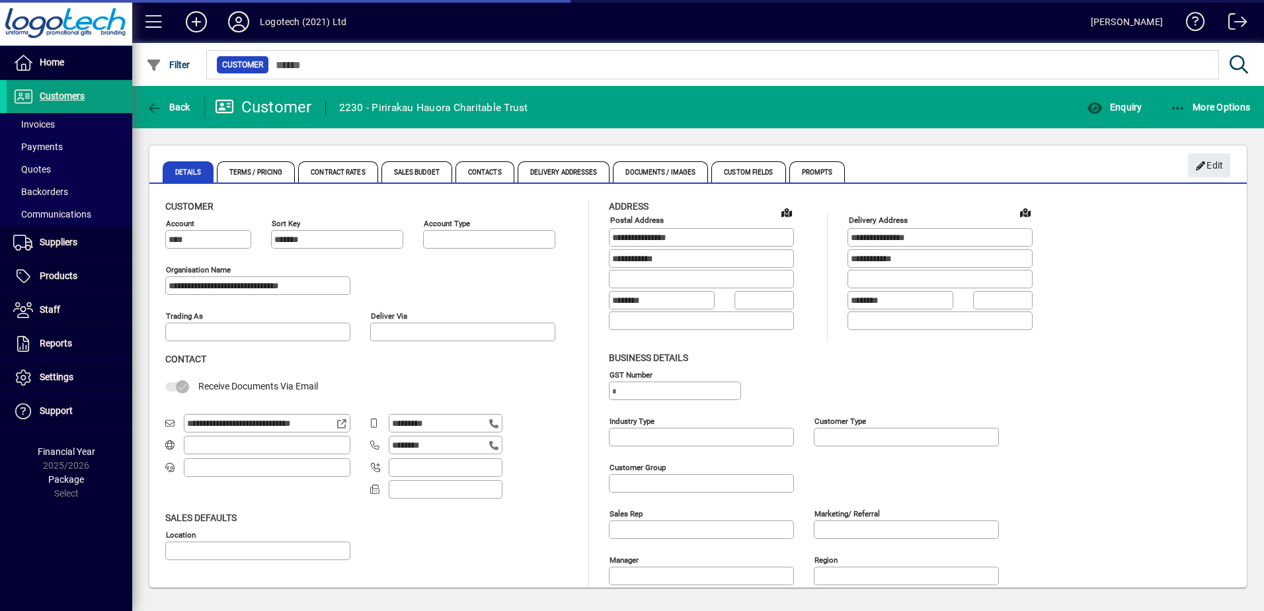 This screenshot has width=1264, height=611. What do you see at coordinates (286, 223) in the screenshot?
I see `mat-label: Sort key` at bounding box center [286, 223].